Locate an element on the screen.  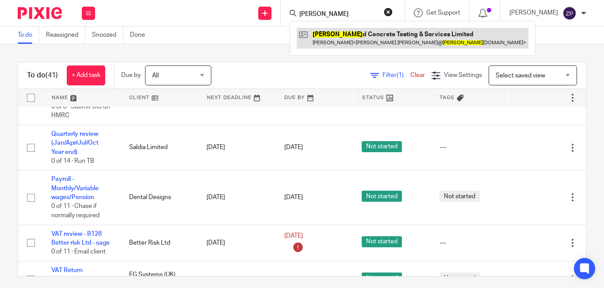
span: (1) is located at coordinates (400, 75).